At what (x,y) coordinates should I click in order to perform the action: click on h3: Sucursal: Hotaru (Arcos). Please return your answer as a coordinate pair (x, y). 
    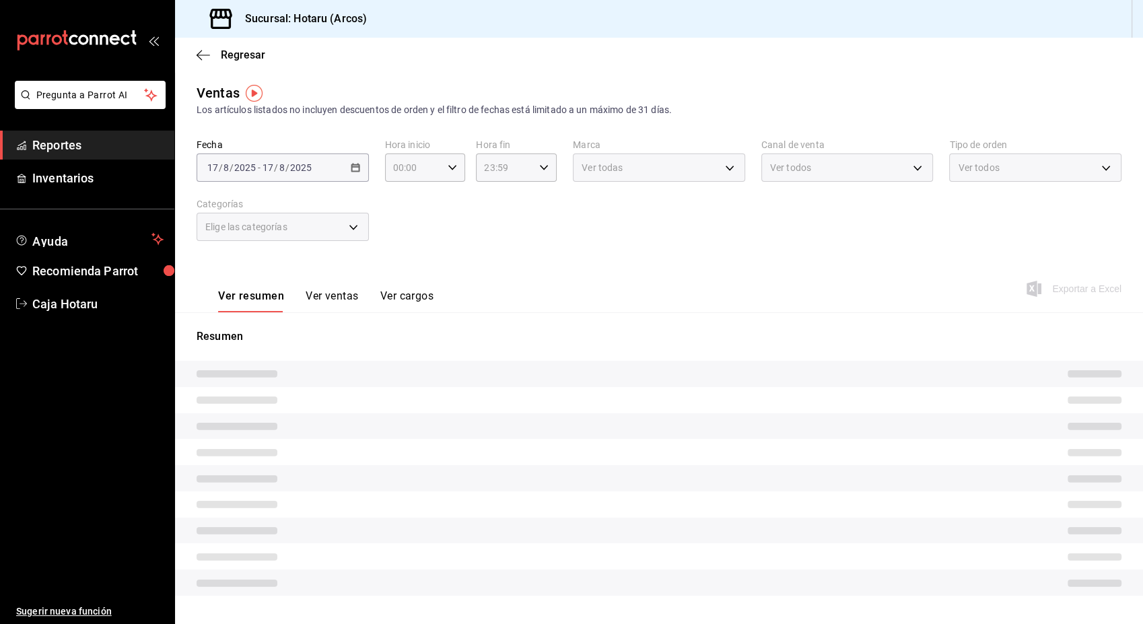
    Looking at the image, I should click on (300, 19).